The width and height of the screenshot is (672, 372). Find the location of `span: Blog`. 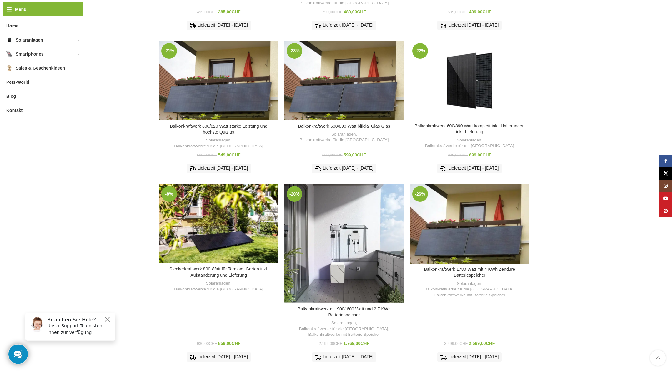

span: Blog is located at coordinates (11, 96).